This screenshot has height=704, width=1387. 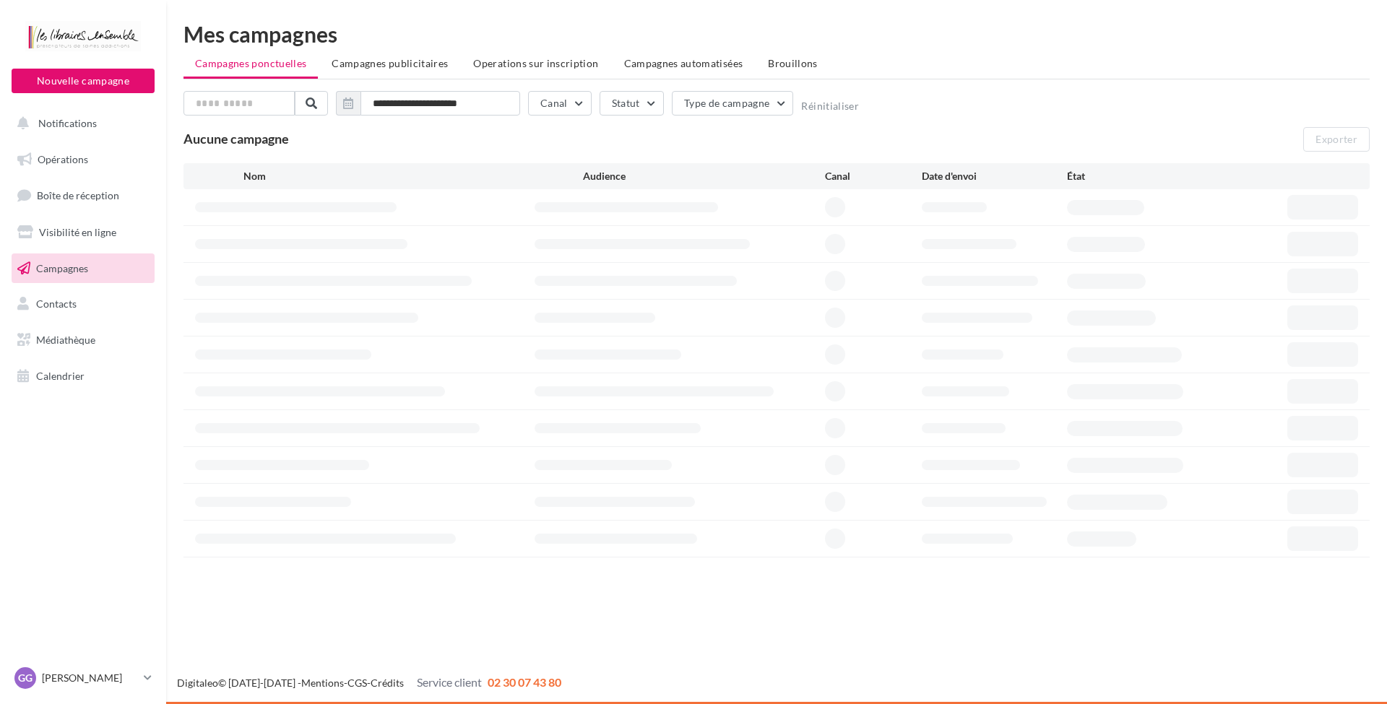 What do you see at coordinates (83, 304) in the screenshot?
I see `a: Contacts` at bounding box center [83, 304].